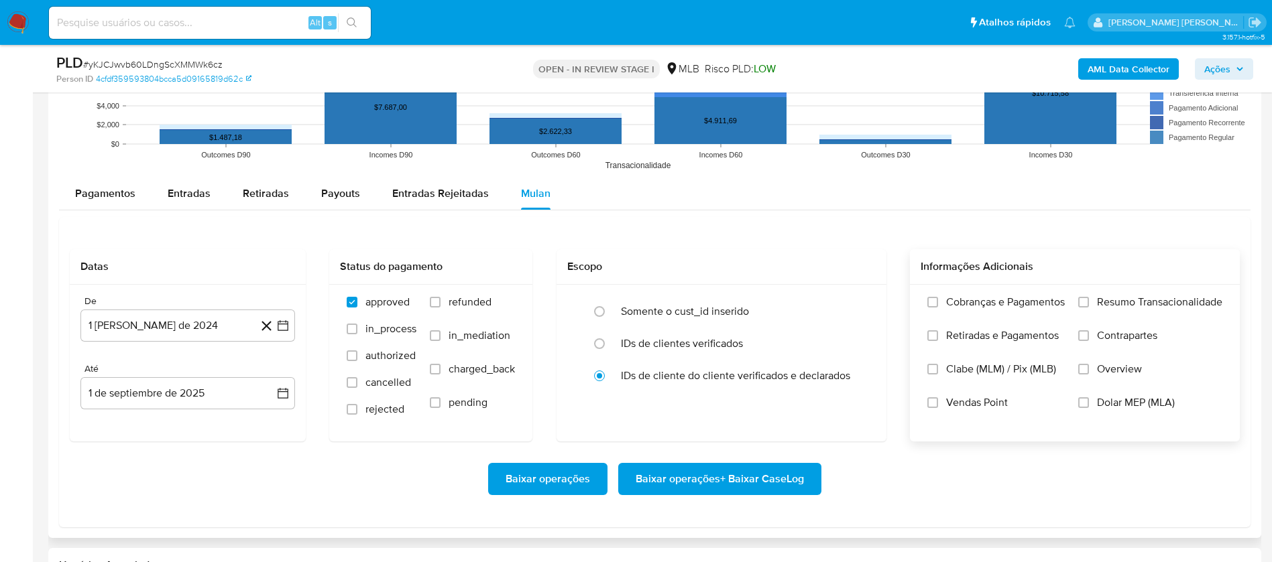 The width and height of the screenshot is (1272, 562). Describe the element at coordinates (210, 23) in the screenshot. I see `input: Pesquise usuários ou casos...` at that location.